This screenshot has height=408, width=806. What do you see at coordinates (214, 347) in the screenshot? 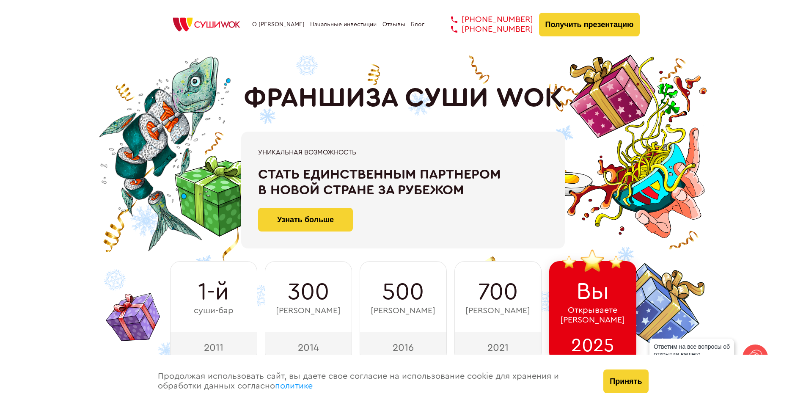
I see `div: 2011` at bounding box center [214, 347].